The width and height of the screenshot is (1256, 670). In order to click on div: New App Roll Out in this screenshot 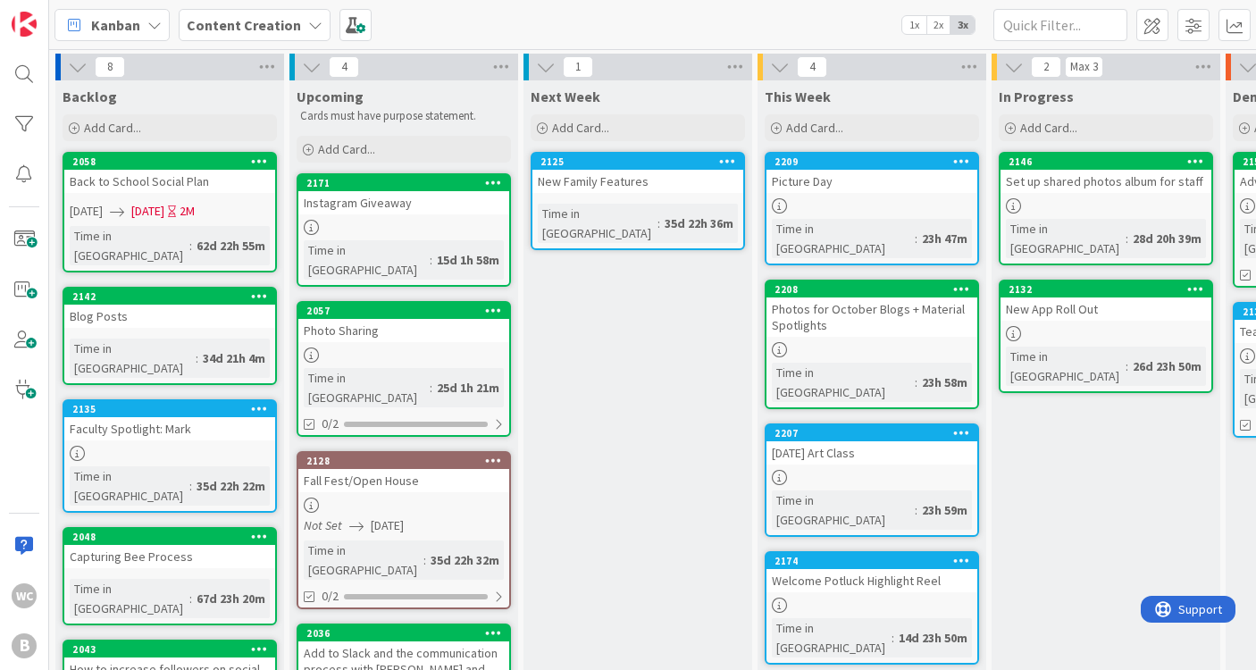, I will do `click(1106, 309)`.